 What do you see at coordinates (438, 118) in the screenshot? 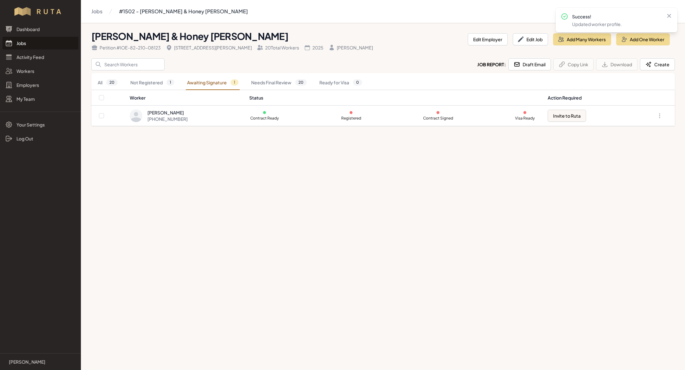
I see `p: Contract Signed` at bounding box center [438, 118].